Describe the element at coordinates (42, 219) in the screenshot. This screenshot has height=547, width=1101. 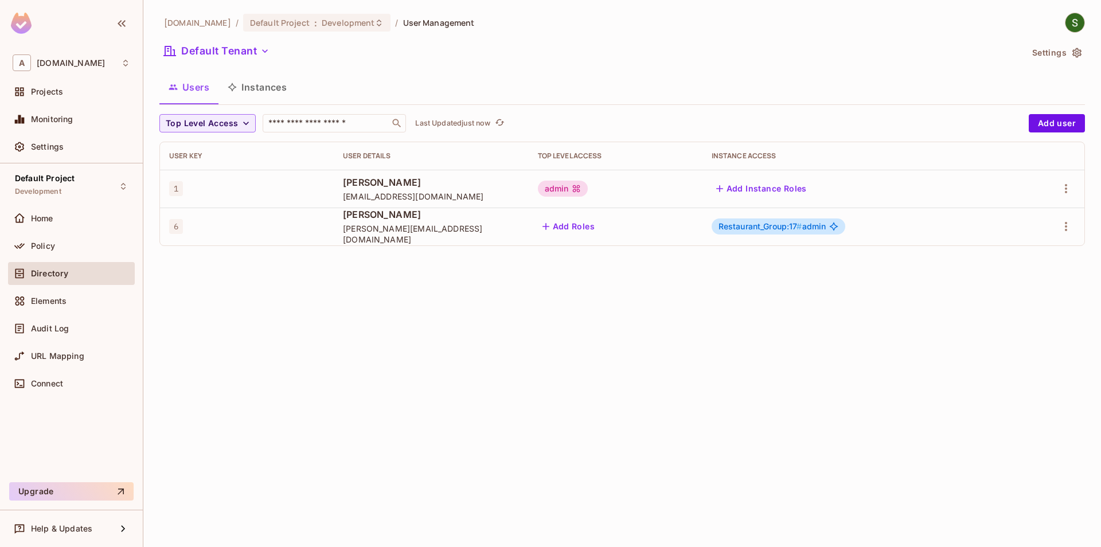
I see `span: Home` at that location.